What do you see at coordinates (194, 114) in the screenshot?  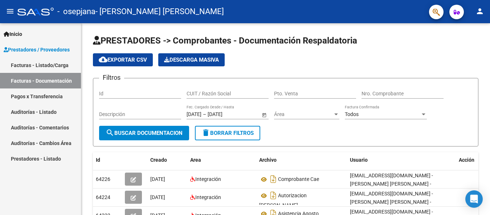 I see `input: Fecha inicio` at bounding box center [194, 114].